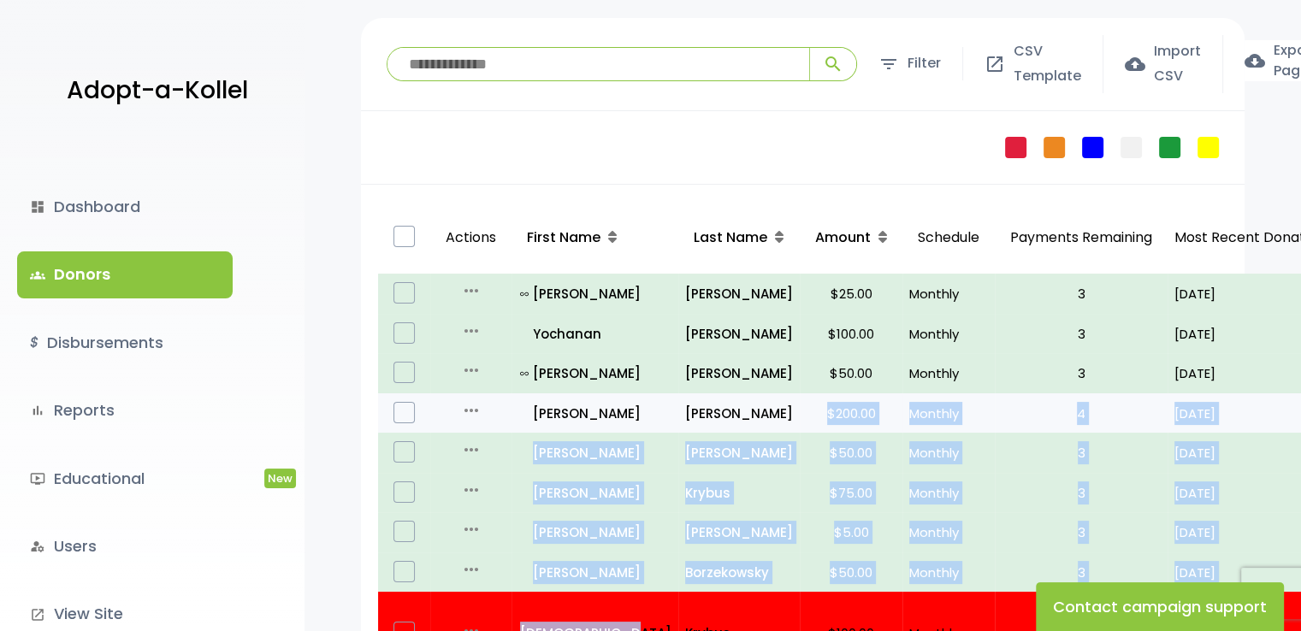 This screenshot has height=631, width=1301. Describe the element at coordinates (1081, 238) in the screenshot. I see `p: Payments Remaining` at that location.